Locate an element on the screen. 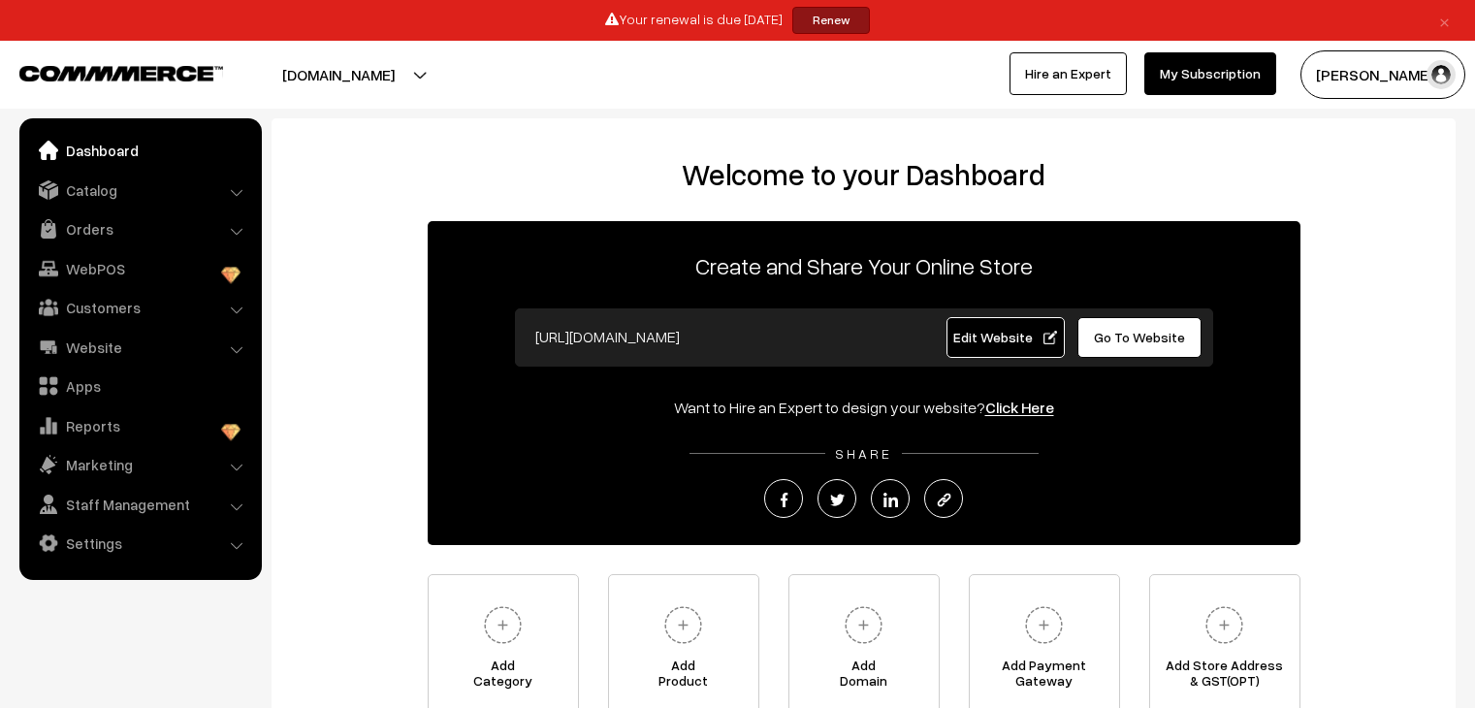 The width and height of the screenshot is (1475, 708). img: COMMMERCE is located at coordinates (121, 73).